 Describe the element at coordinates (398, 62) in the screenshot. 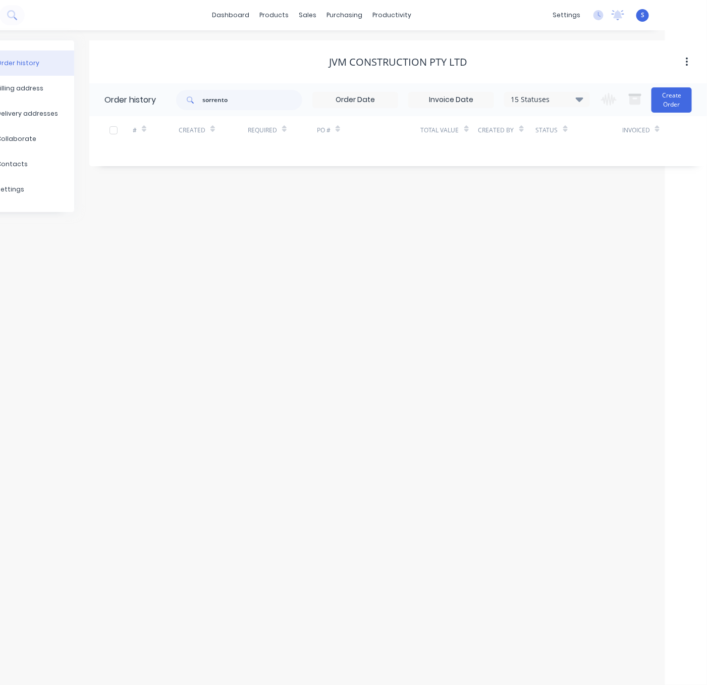

I see `div: JVM Construction Pty Ltd` at that location.